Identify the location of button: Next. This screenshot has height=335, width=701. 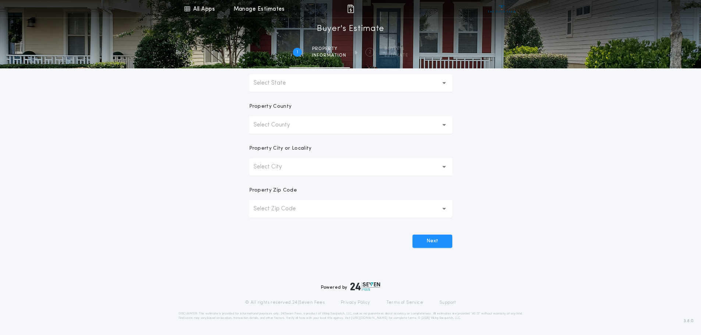
(433, 241).